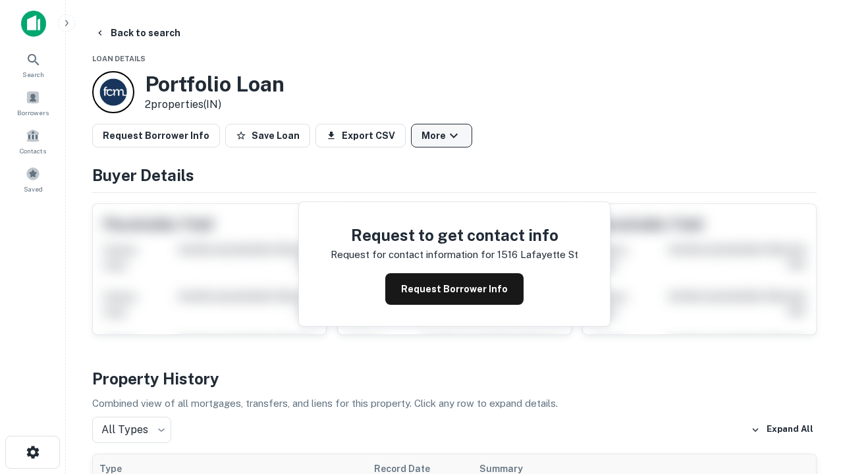 This screenshot has width=843, height=474. Describe the element at coordinates (34, 24) in the screenshot. I see `img: capitalize-icon.png` at that location.